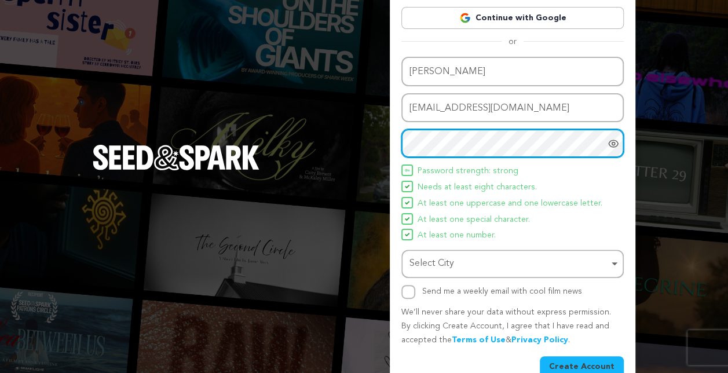  Describe the element at coordinates (510, 204) in the screenshot. I see `span: At least one uppercase and one lowercase letter.` at that location.